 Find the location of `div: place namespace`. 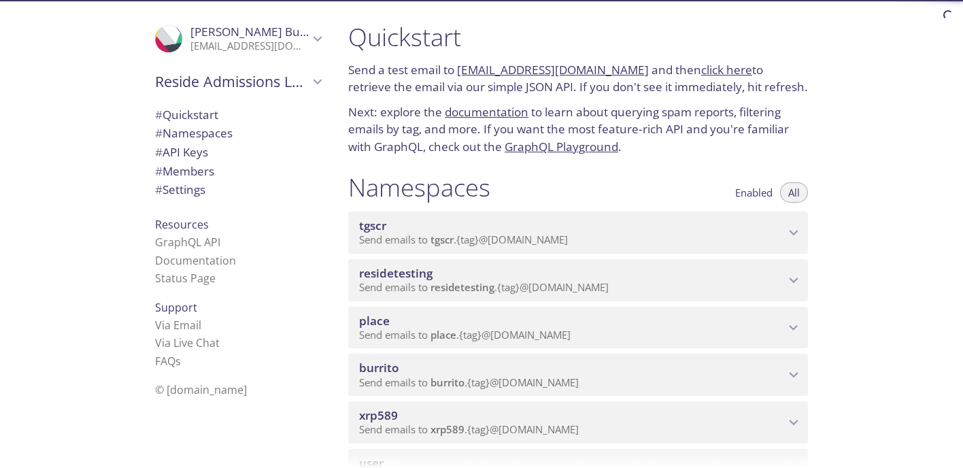

div: place namespace is located at coordinates (578, 328).